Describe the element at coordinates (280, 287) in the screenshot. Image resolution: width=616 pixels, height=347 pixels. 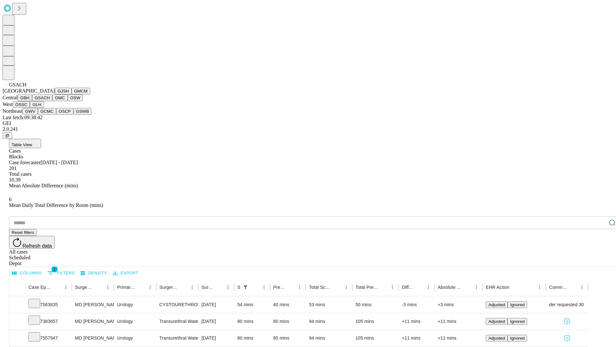
I see `div: Predicted In Room Duration` at that location.